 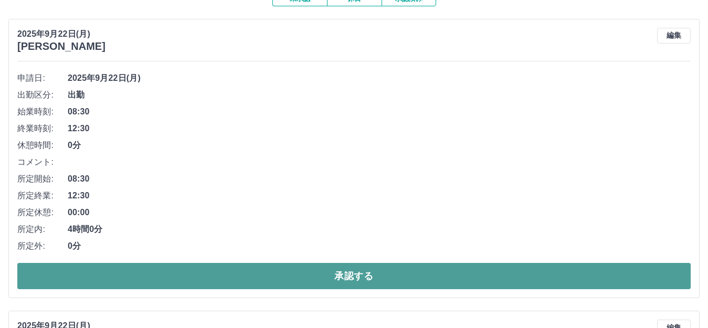 I want to click on button: 編集, so click(x=674, y=36).